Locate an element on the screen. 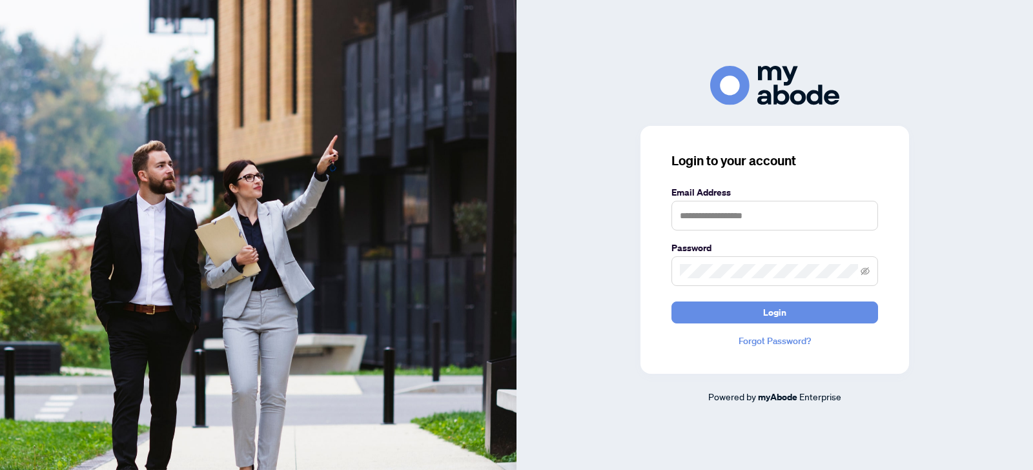  span: Powered by is located at coordinates (732, 397).